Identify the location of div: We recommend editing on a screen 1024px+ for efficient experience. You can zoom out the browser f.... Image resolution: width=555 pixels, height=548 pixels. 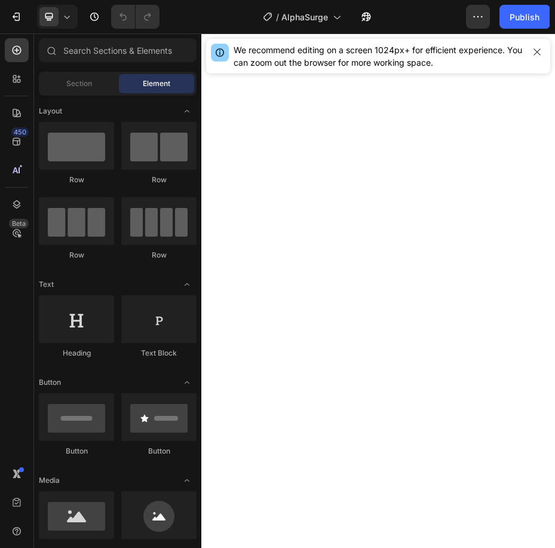
(379, 56).